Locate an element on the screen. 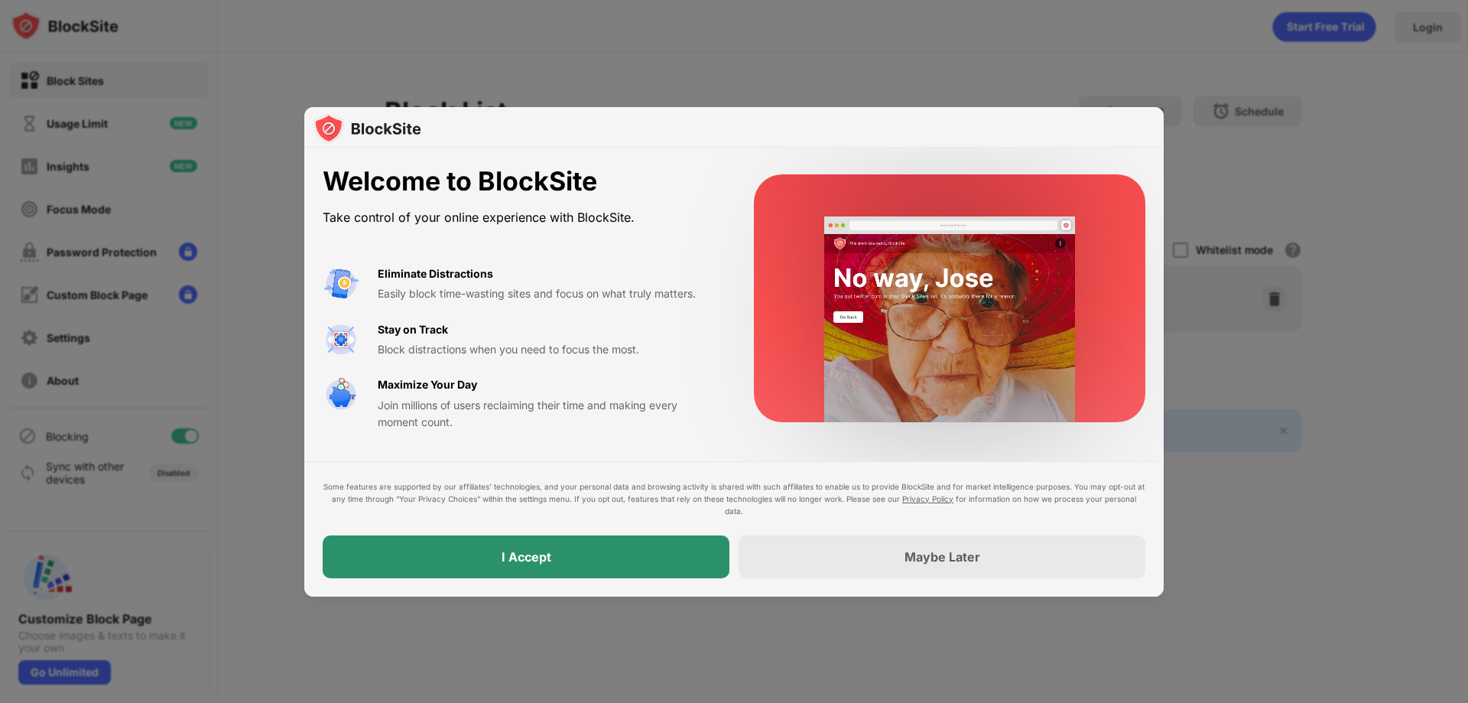 The width and height of the screenshot is (1468, 703). div: Take control of your online experience with BlockSite. is located at coordinates (520, 217).